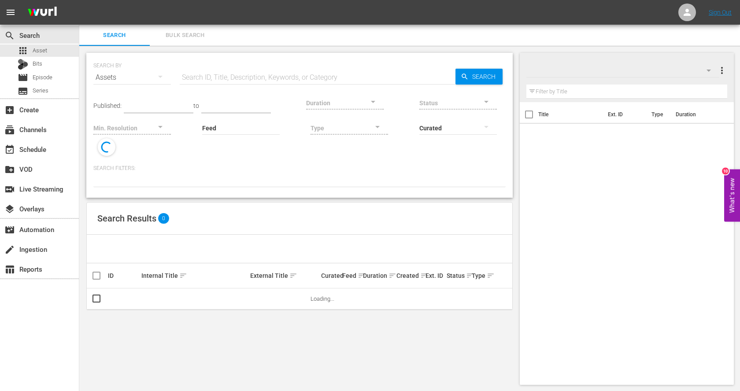  I want to click on div: Type, so click(479, 276).